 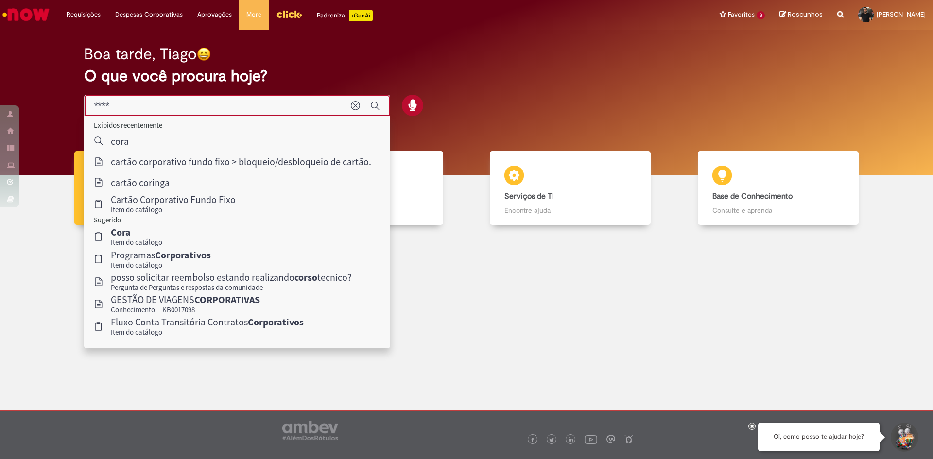 What do you see at coordinates (761, 15) in the screenshot?
I see `span: 8` at bounding box center [761, 15].